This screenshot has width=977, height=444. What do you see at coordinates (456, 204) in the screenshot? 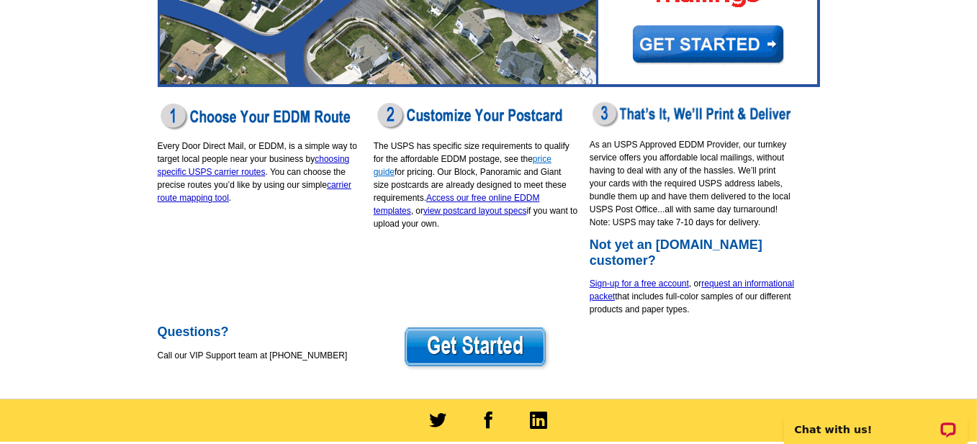
I see `a: Access our free online EDDM templates` at bounding box center [456, 204].